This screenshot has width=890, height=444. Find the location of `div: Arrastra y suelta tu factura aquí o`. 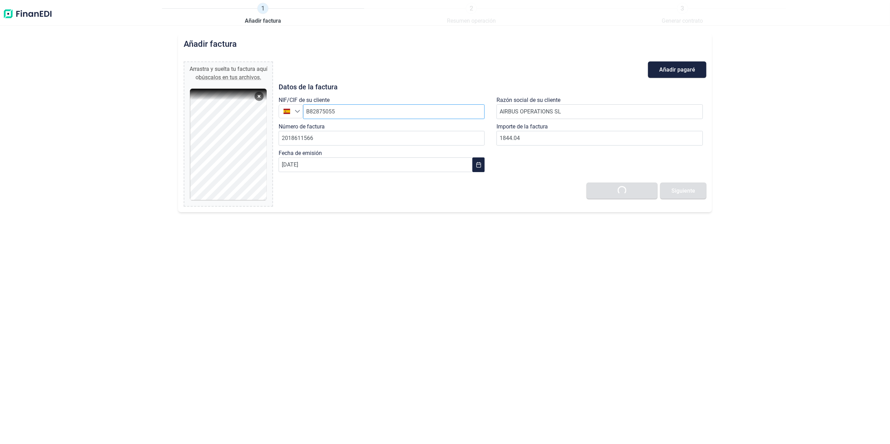

div: Arrastra y suelta tu factura aquí o is located at coordinates (228, 73).